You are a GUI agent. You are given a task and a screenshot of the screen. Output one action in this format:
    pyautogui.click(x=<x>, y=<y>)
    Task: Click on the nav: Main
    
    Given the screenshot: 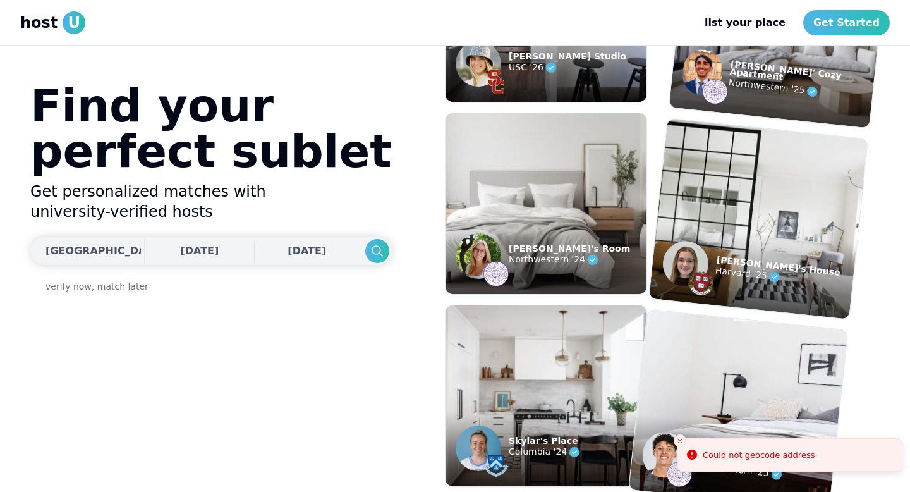 What is the action you would take?
    pyautogui.click(x=792, y=23)
    